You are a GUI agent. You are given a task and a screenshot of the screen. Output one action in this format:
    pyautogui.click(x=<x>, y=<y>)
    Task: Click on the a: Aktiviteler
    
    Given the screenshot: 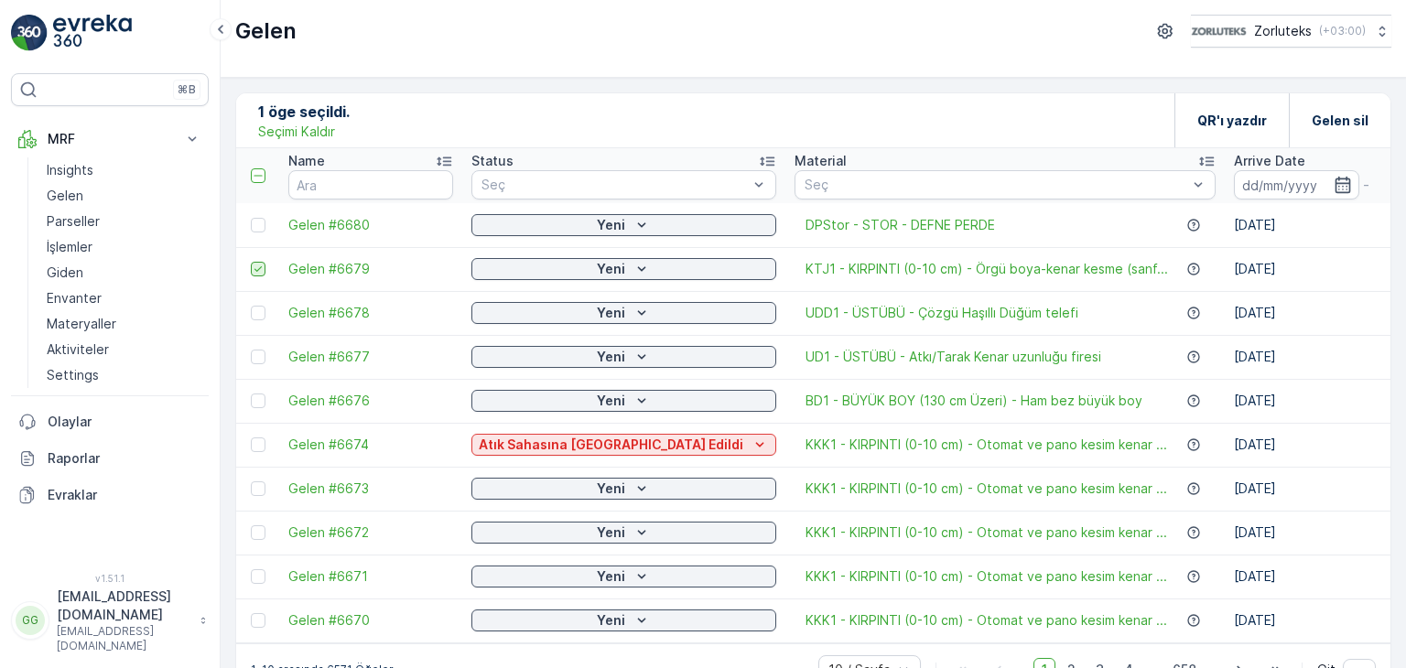 What is the action you would take?
    pyautogui.click(x=124, y=350)
    